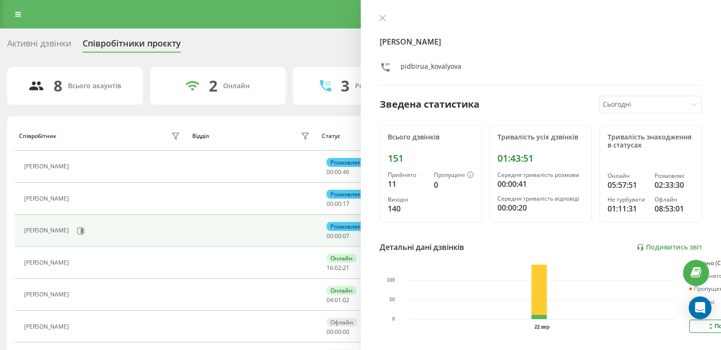 The width and height of the screenshot is (721, 350). Describe the element at coordinates (541, 159) in the screenshot. I see `div: 01:43:51` at that location.